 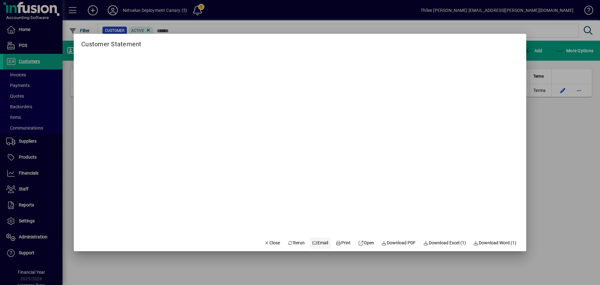 What do you see at coordinates (111, 41) in the screenshot?
I see `h2: Customer Statement` at bounding box center [111, 41].